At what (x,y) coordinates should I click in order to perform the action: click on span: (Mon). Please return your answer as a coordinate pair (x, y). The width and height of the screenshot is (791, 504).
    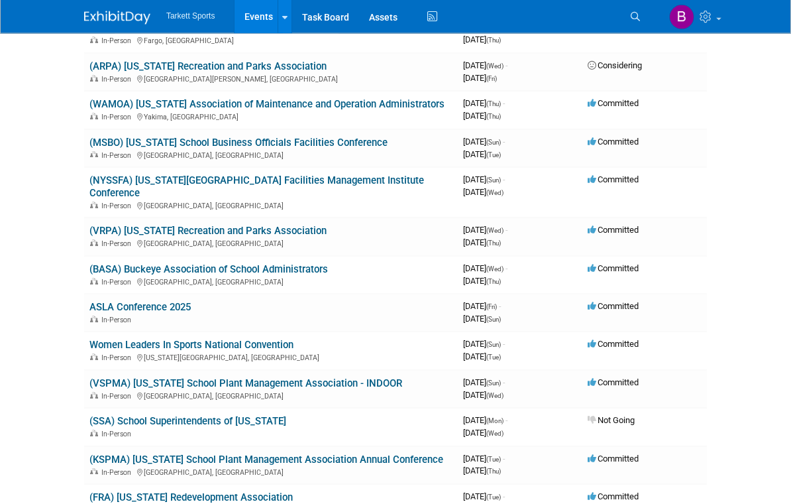
    Looking at the image, I should click on (495, 421).